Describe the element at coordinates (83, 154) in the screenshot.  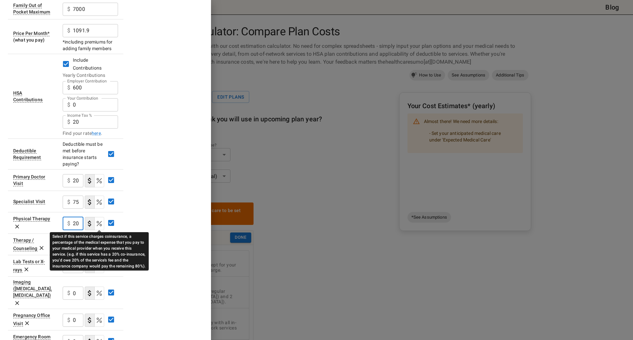
I see `div: Deductible must be met before insurance starts paying?` at that location.